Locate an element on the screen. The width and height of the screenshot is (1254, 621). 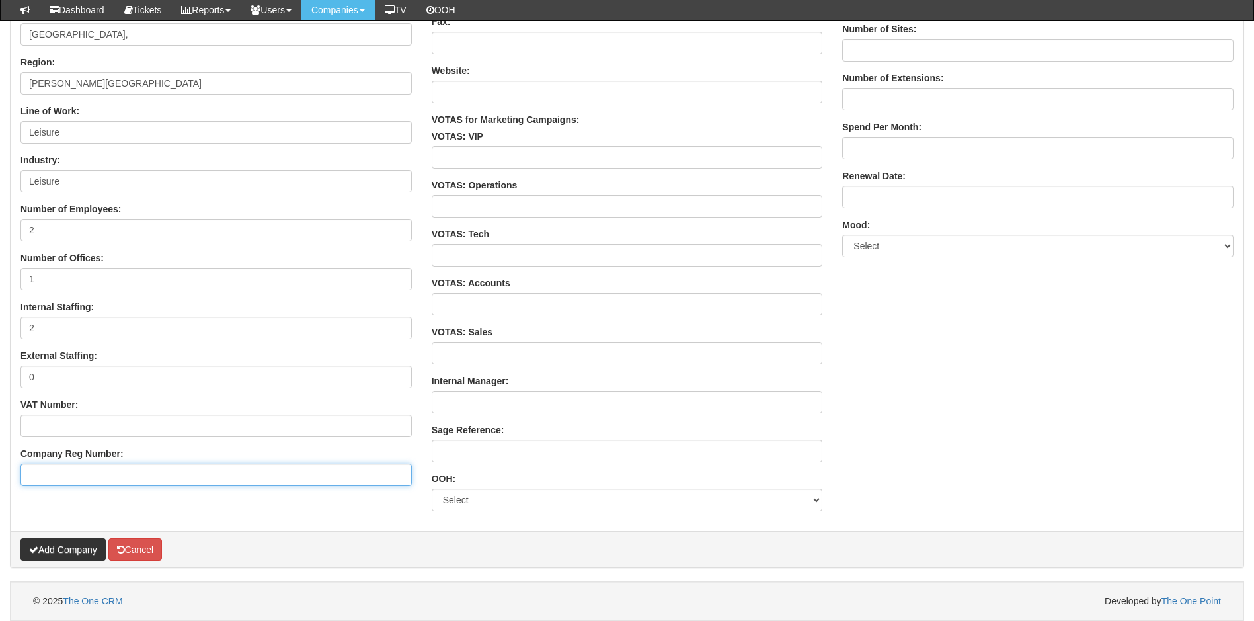
button: Add Company is located at coordinates (63, 549).